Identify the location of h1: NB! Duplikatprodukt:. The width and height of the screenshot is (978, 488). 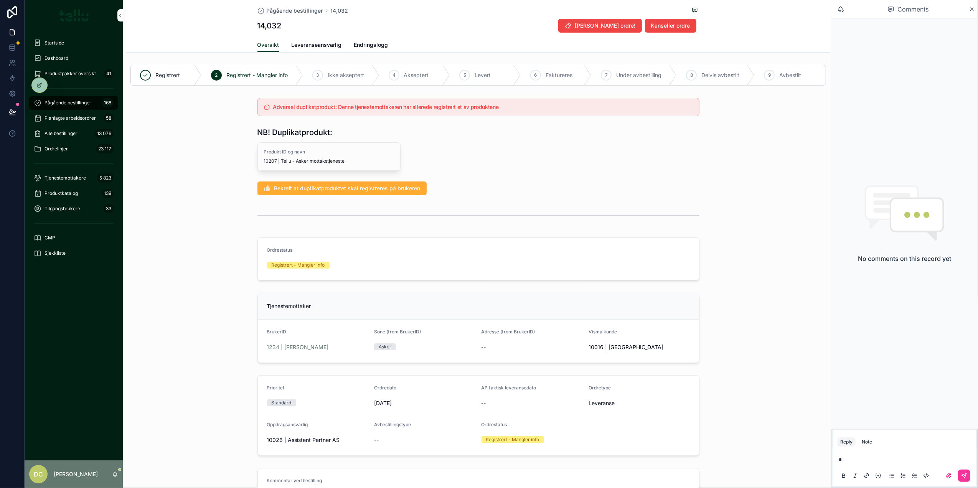
(295, 132).